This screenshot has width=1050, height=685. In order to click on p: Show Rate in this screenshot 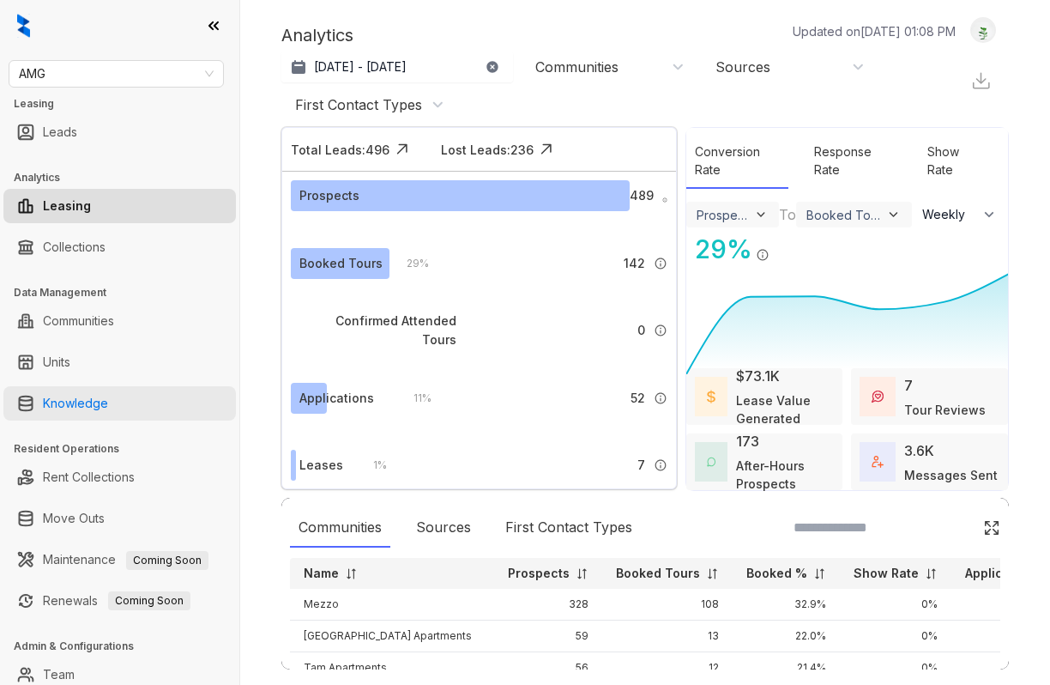, I will do `click(886, 573)`.